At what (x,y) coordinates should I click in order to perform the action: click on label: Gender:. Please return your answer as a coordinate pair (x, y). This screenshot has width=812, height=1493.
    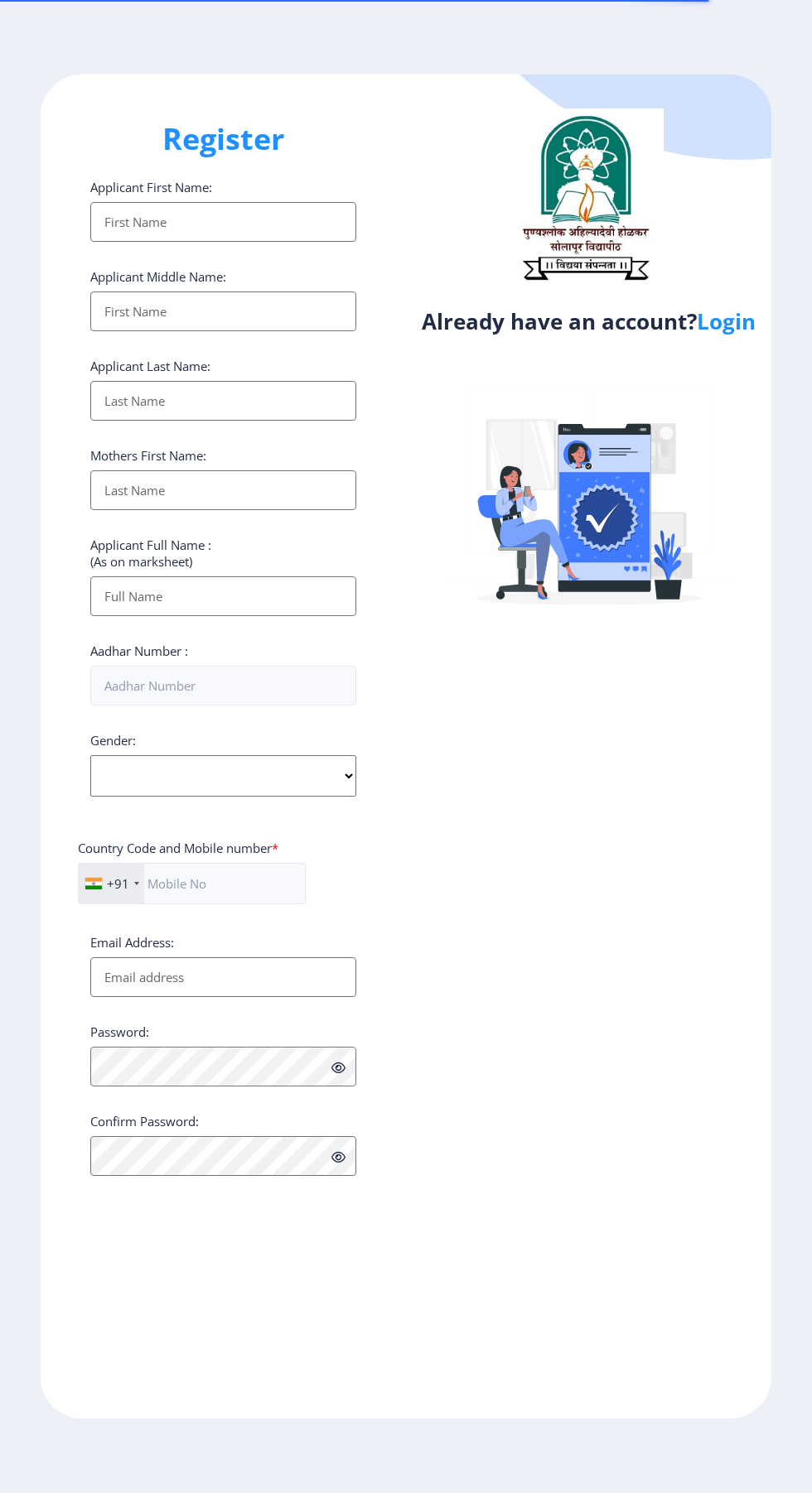
    Looking at the image, I should click on (113, 740).